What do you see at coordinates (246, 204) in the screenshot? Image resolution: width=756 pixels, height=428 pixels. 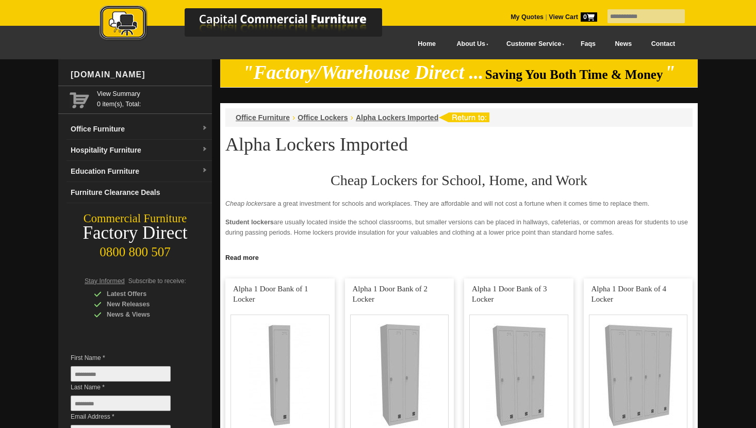 I see `em: Cheap lockers` at bounding box center [246, 204].